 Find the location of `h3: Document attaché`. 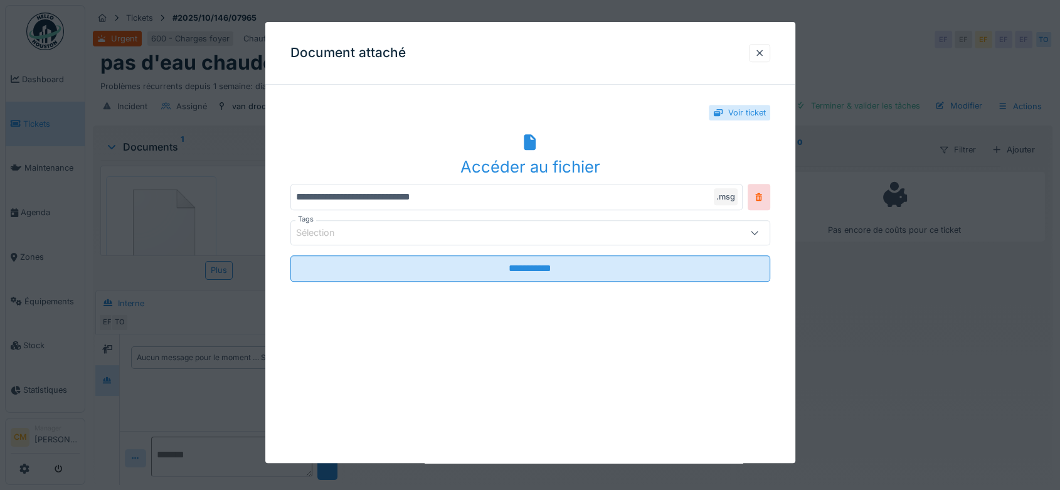

h3: Document attaché is located at coordinates (348, 53).